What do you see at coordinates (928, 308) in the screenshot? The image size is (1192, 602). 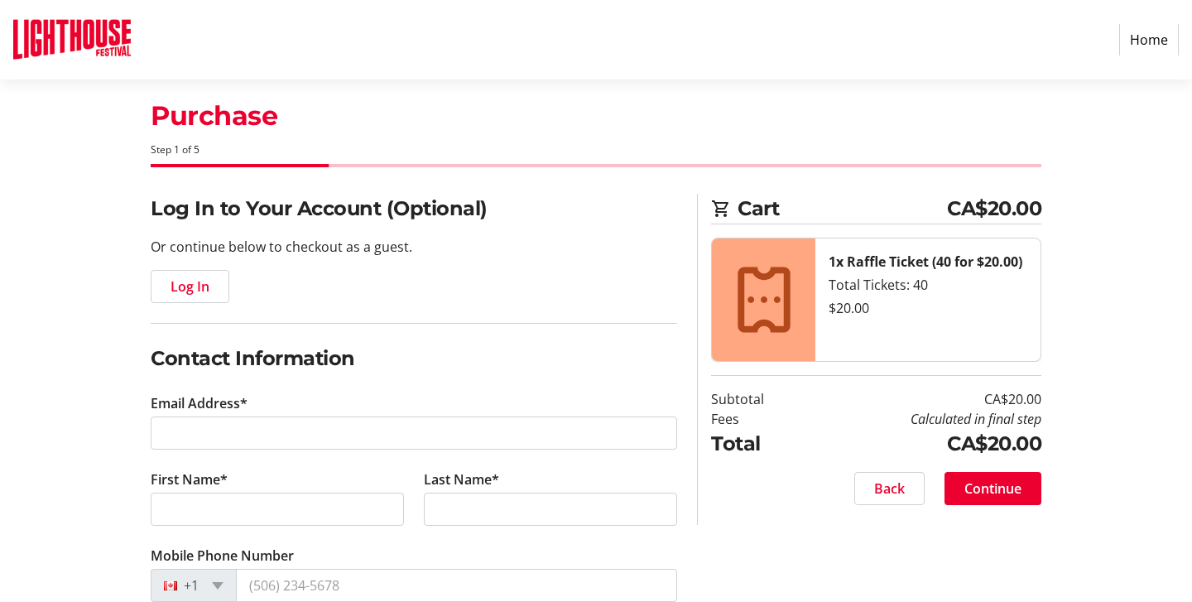 I see `div: $20.00` at bounding box center [928, 308].